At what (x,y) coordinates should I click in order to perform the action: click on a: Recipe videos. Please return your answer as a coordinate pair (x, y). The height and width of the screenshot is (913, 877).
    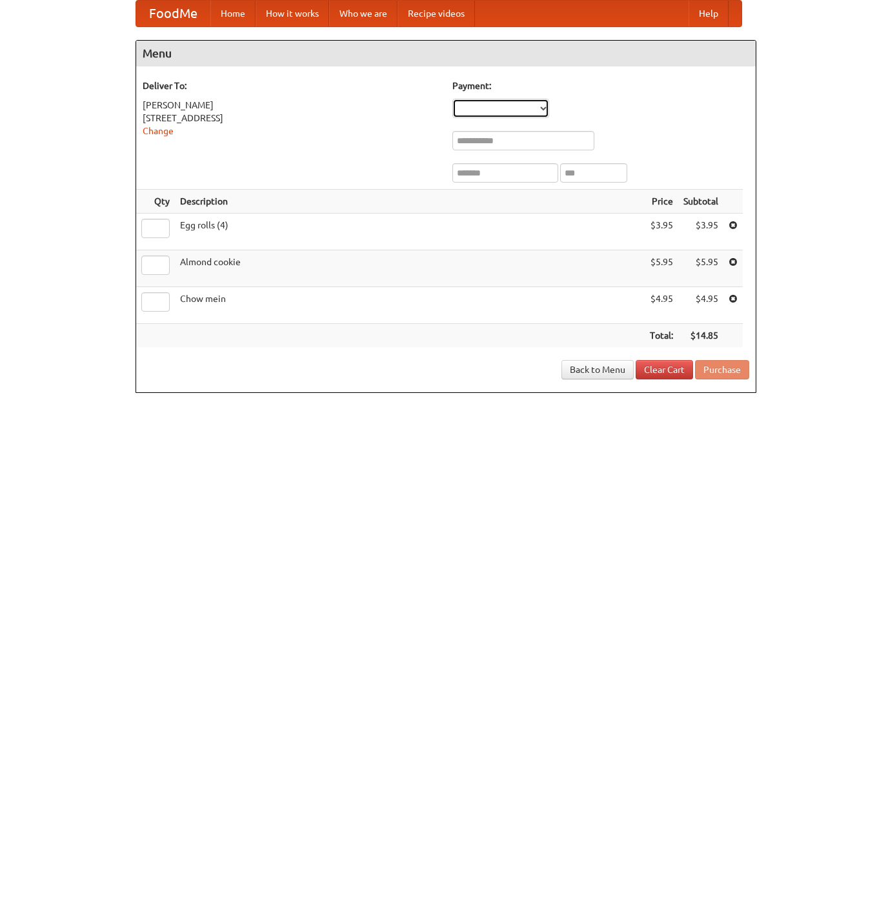
    Looking at the image, I should click on (436, 14).